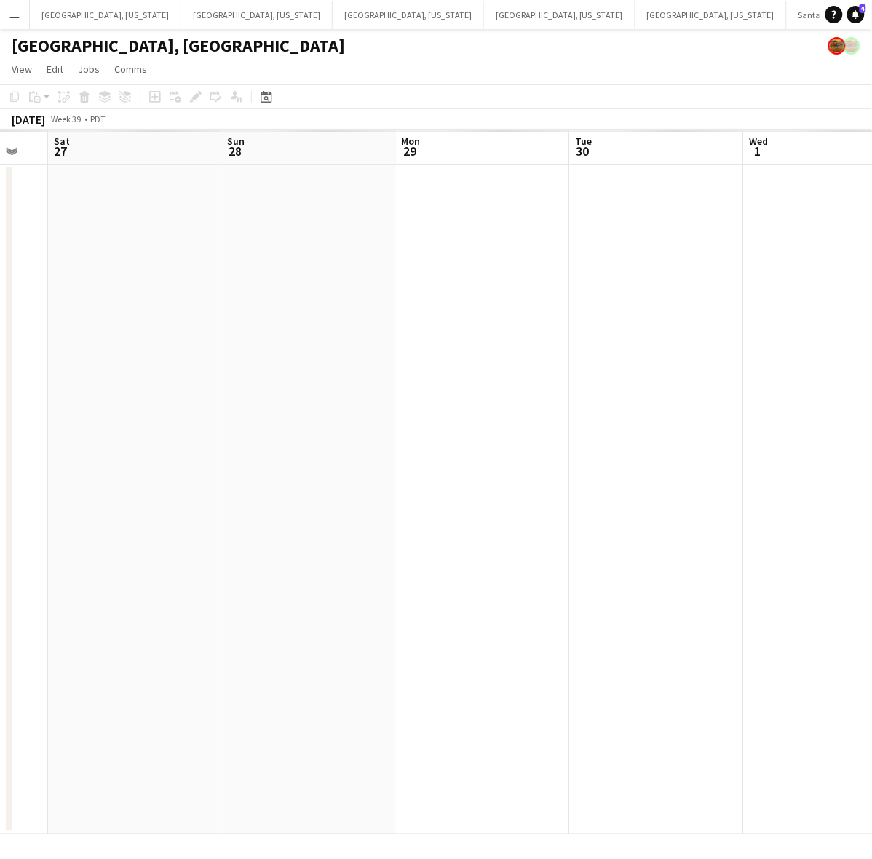 Image resolution: width=872 pixels, height=859 pixels. What do you see at coordinates (22, 69) in the screenshot?
I see `span: View` at bounding box center [22, 69].